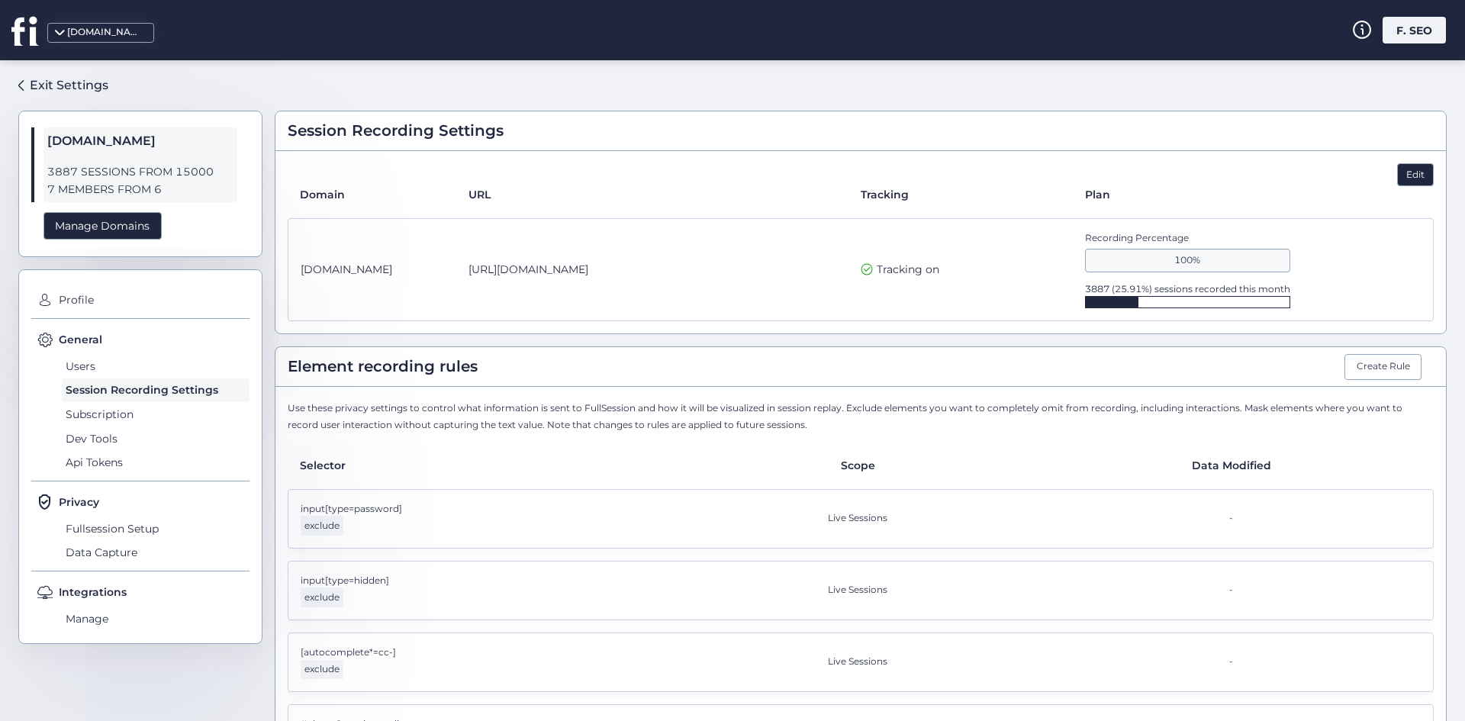 The width and height of the screenshot is (1465, 721). Describe the element at coordinates (80, 340) in the screenshot. I see `span: General` at that location.